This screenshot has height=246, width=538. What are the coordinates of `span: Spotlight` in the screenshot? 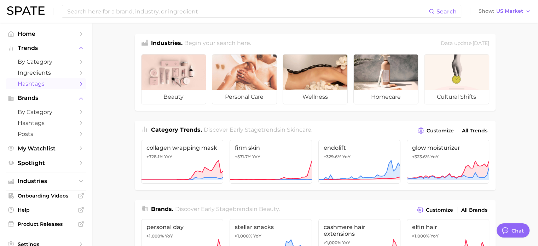 It's located at (46, 163).